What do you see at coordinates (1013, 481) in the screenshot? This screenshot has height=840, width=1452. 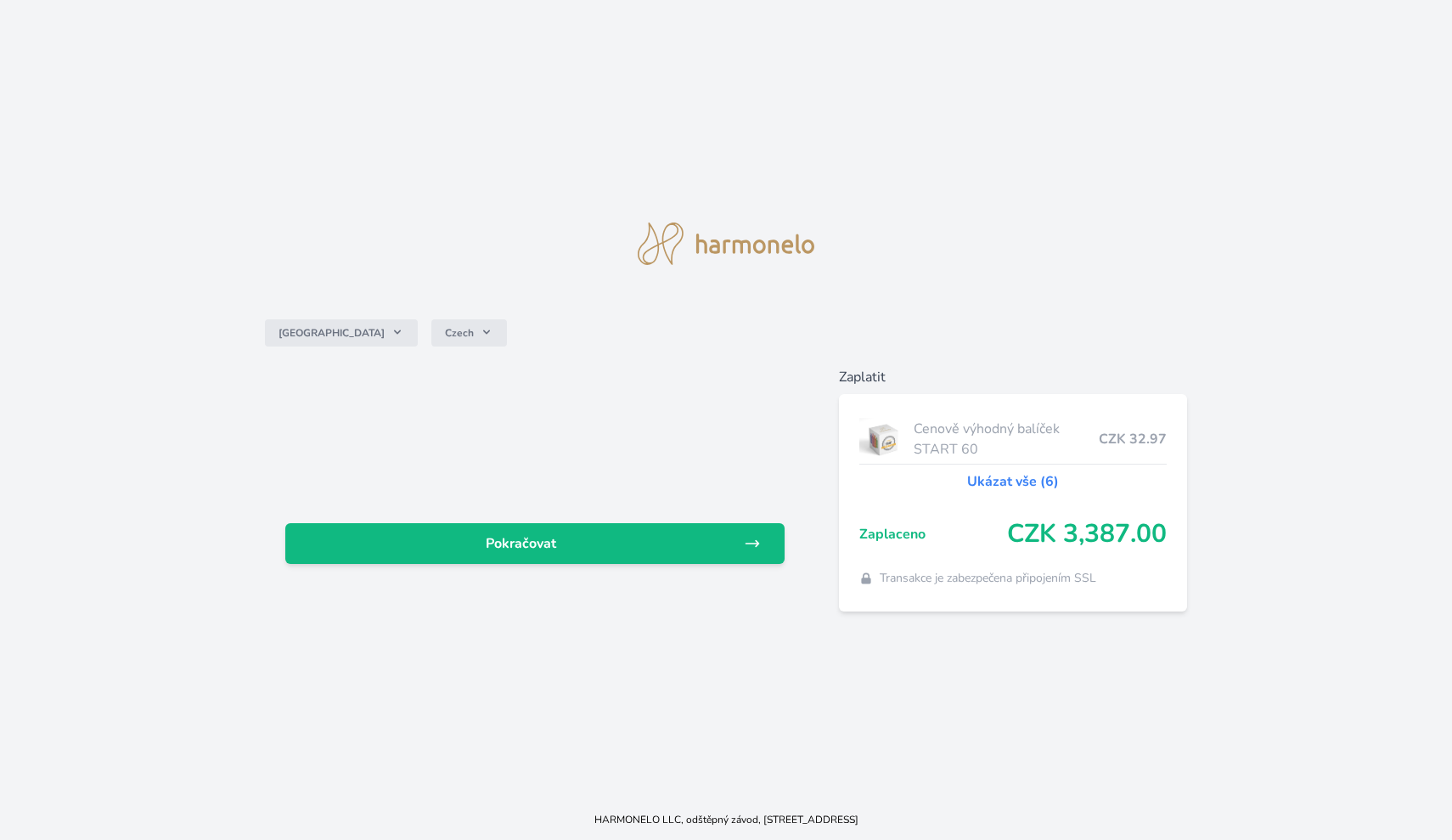 I see `a: Ukázat vše (6)` at bounding box center [1013, 481].